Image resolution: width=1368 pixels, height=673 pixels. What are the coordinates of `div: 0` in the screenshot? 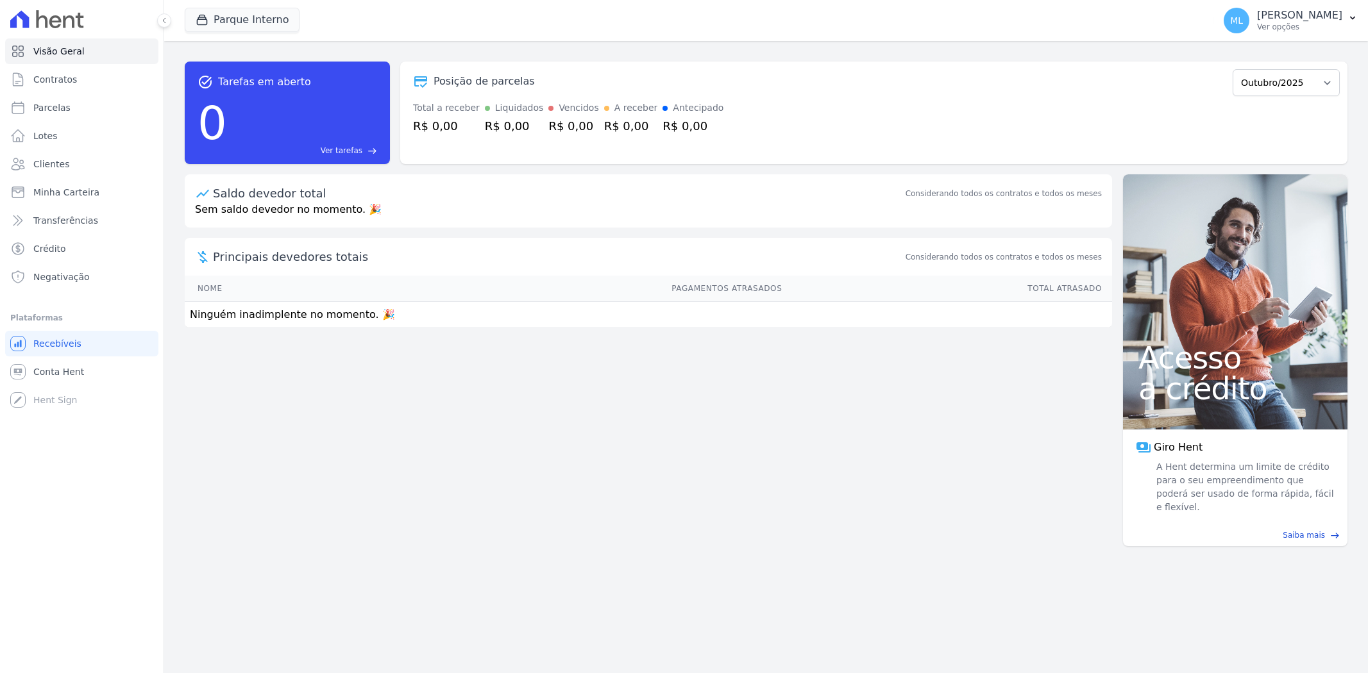 It's located at (212, 123).